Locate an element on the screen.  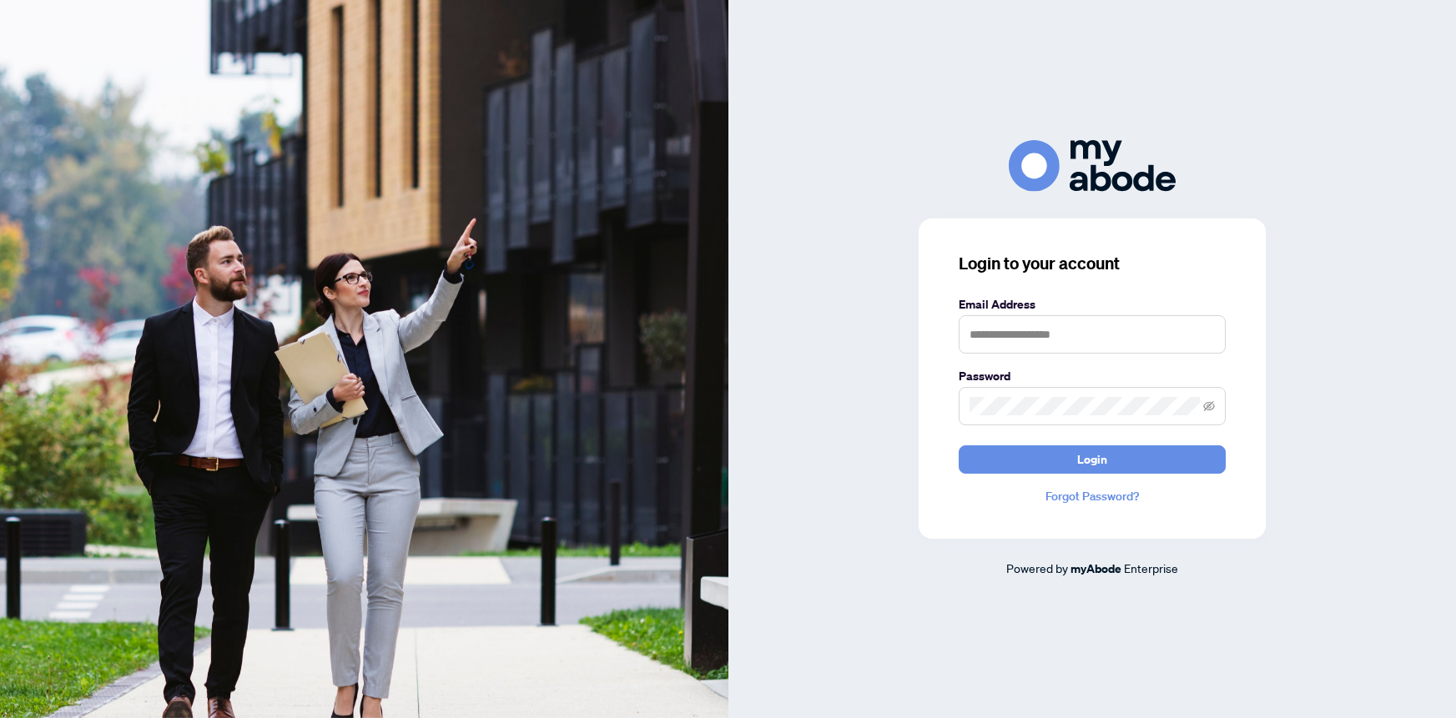
span: Enterprise is located at coordinates (1151, 568).